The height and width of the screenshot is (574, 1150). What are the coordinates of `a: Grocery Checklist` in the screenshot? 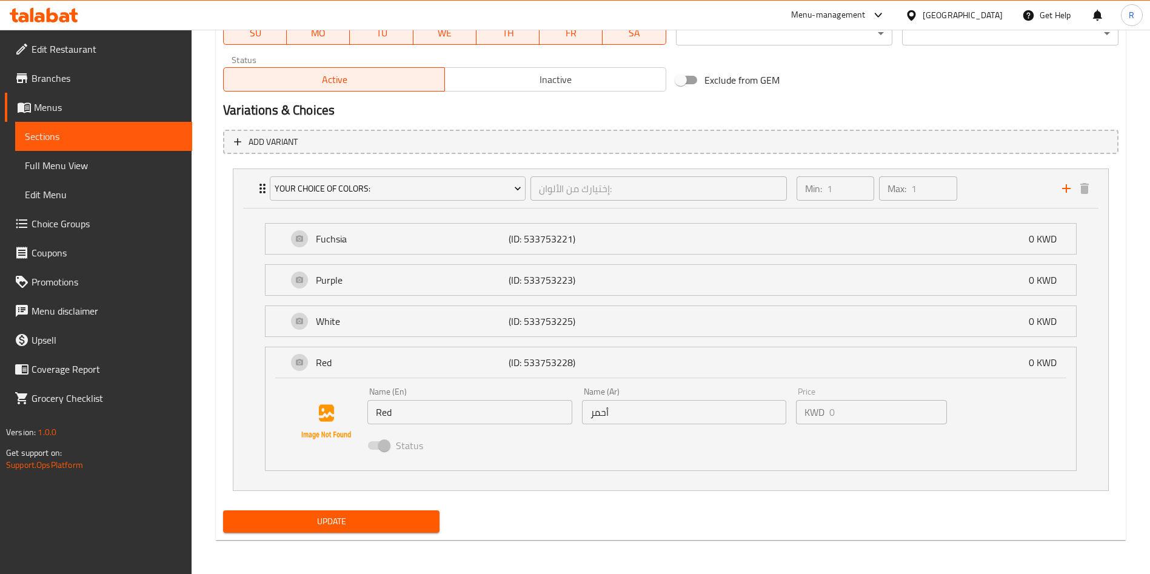 It's located at (98, 398).